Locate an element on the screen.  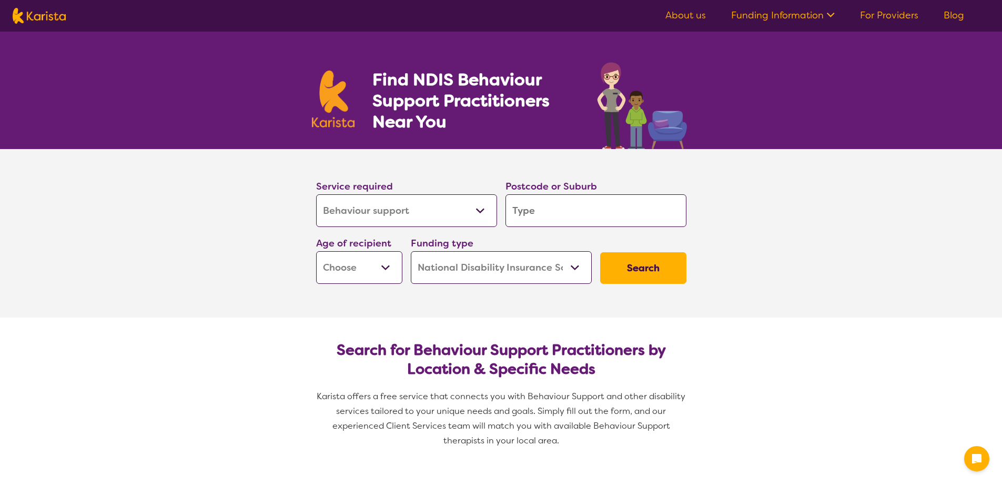
a: Funding Information is located at coordinates (783, 15).